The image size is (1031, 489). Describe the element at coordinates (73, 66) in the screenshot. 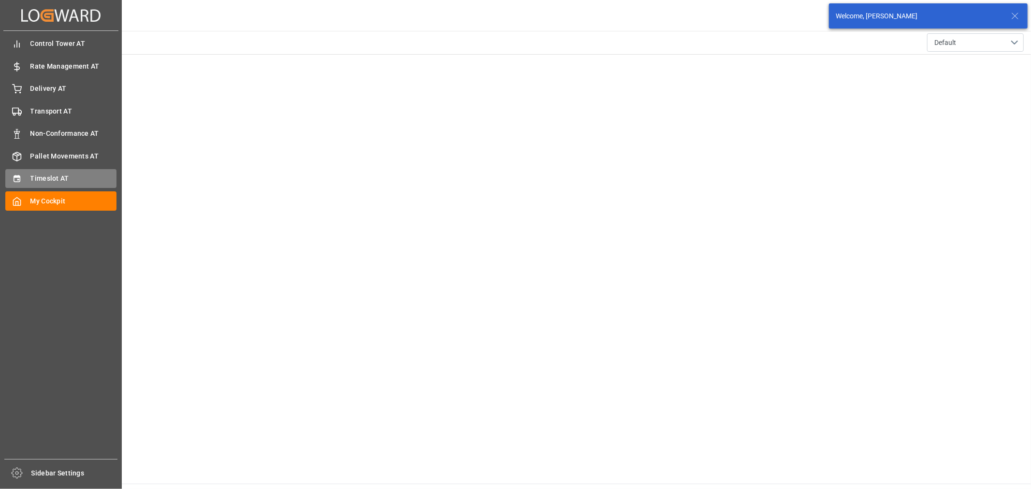

I see `span: Rate Management AT` at that location.